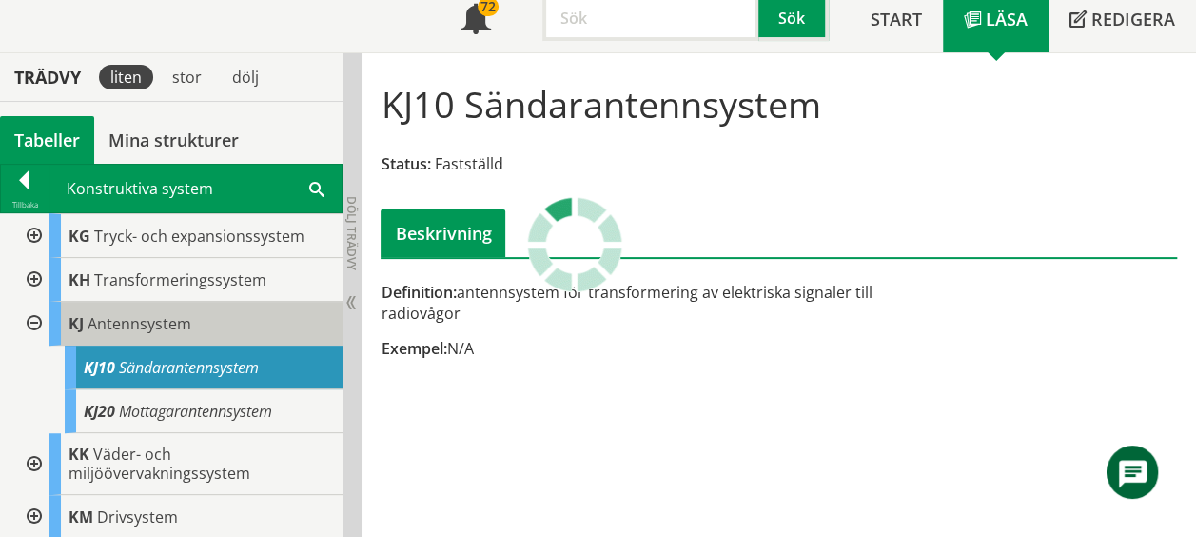 This screenshot has width=1196, height=537. I want to click on span: Transformeringssystem, so click(180, 280).